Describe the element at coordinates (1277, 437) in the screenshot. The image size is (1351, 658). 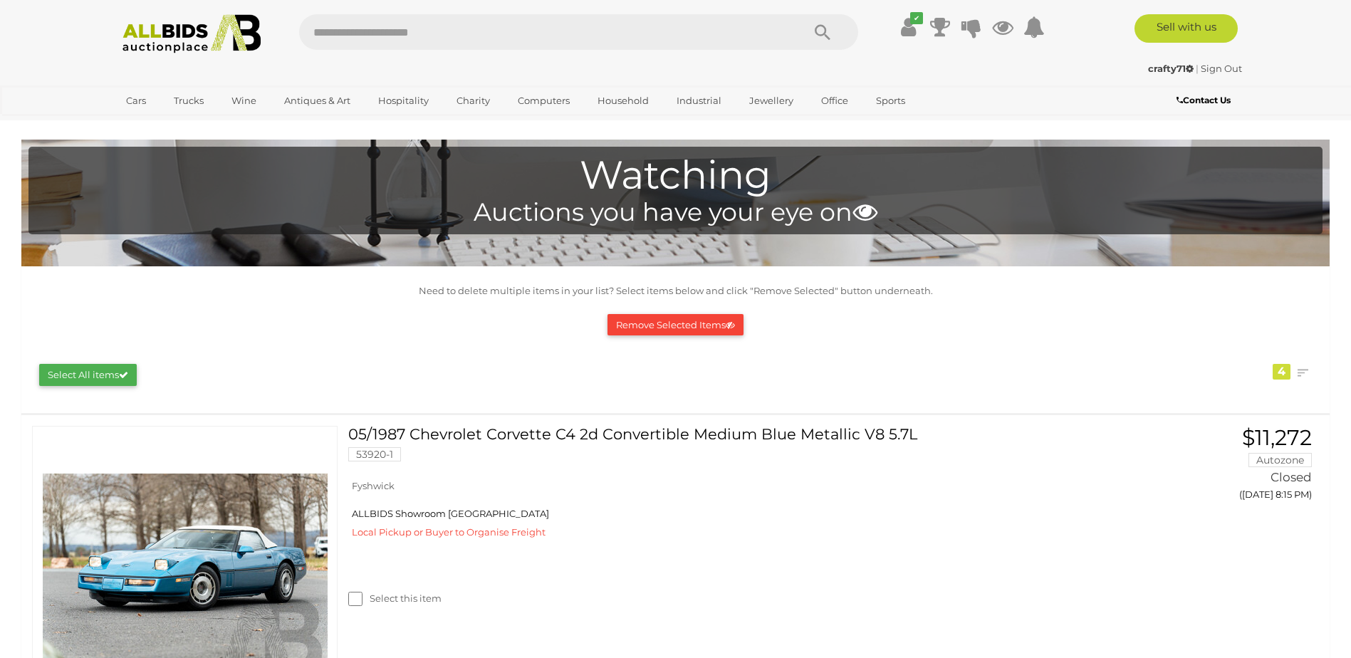
I see `span: $11,272` at that location.